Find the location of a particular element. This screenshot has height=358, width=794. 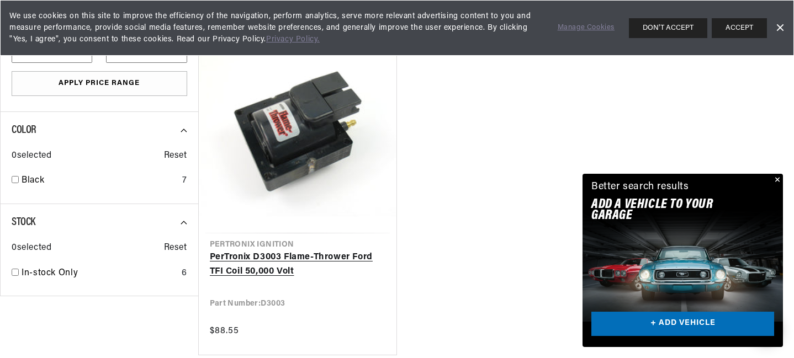

div: 6 is located at coordinates (184, 274).